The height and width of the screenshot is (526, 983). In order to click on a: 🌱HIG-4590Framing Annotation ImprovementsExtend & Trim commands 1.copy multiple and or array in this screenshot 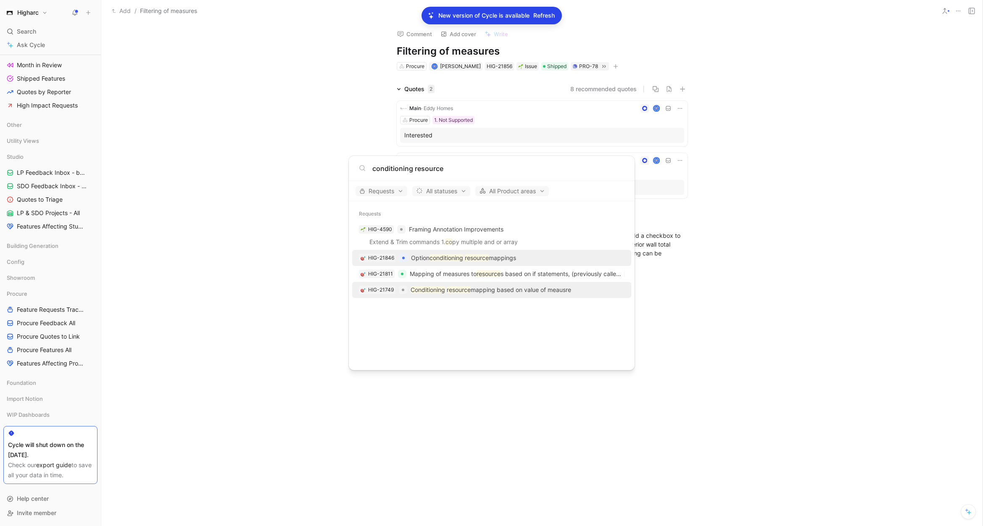, I will do `click(492, 236)`.